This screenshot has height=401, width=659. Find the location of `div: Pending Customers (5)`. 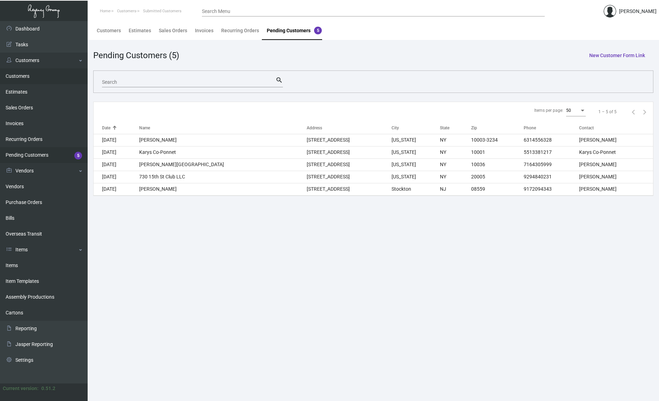

div: Pending Customers (5) is located at coordinates (136, 55).